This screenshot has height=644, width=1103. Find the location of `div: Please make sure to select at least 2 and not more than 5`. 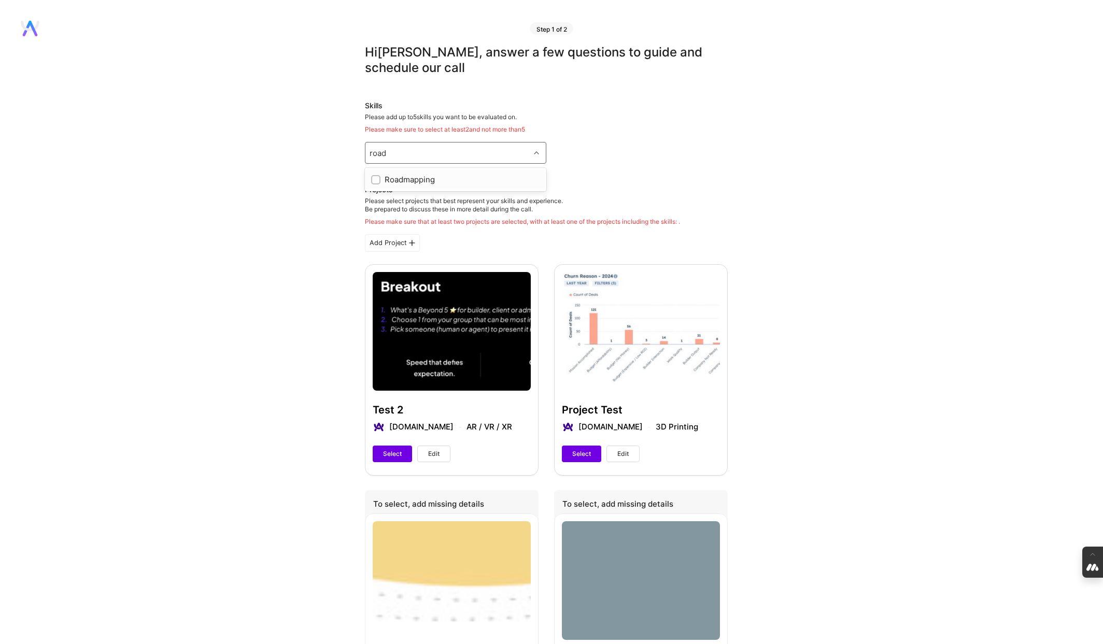

div: Please make sure to select at least 2 and not more than 5 is located at coordinates (546, 130).